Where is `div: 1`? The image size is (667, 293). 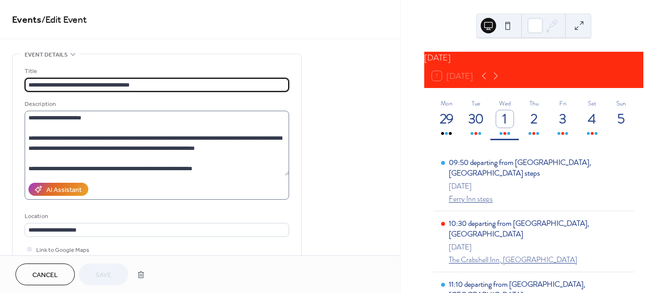
div: 1 is located at coordinates (505, 119).